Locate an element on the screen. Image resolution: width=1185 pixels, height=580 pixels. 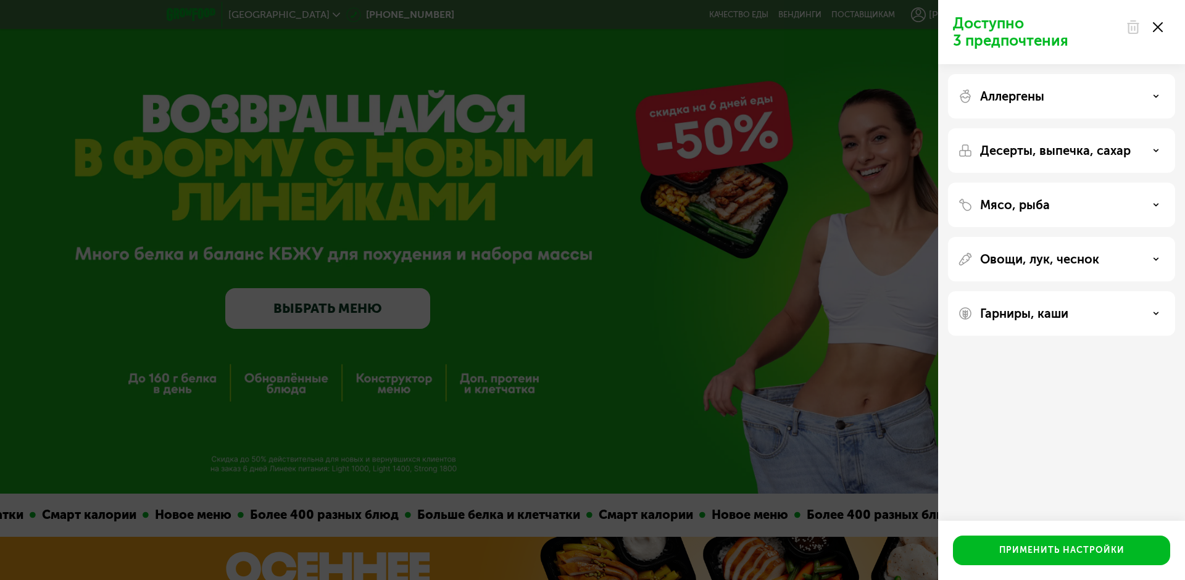
p: Гарниры, каши is located at coordinates (1024, 314).